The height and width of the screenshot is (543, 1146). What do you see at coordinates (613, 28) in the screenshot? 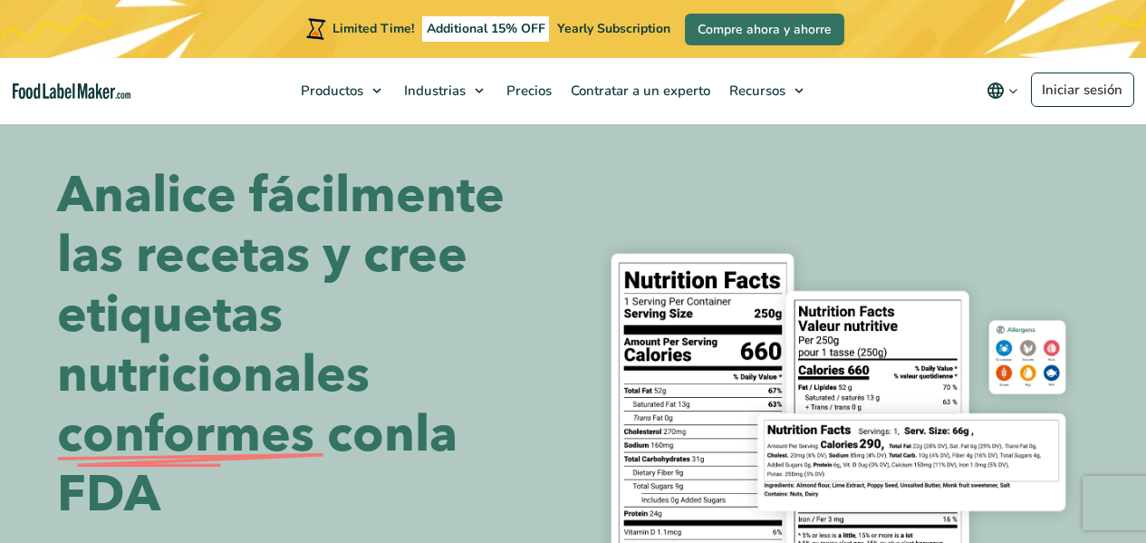
I see `span: Yearly Subscription` at bounding box center [613, 28].